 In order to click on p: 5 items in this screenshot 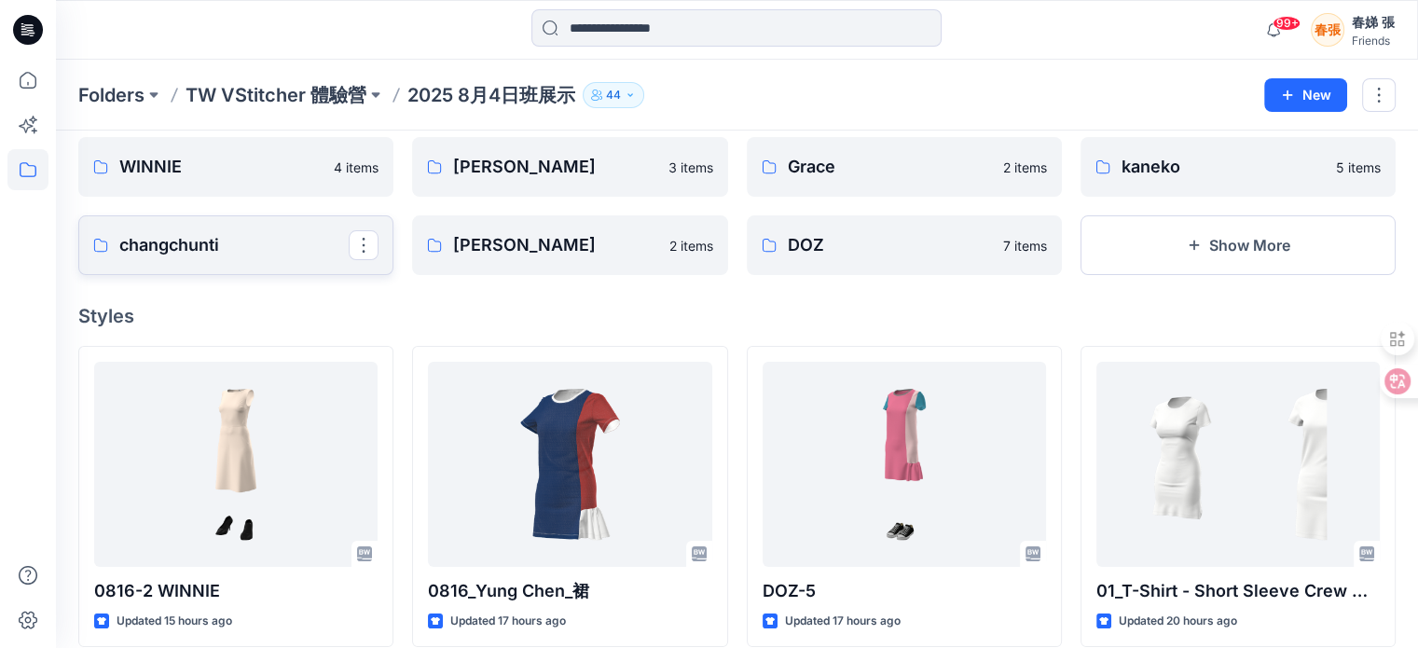, I will do `click(1359, 167)`.